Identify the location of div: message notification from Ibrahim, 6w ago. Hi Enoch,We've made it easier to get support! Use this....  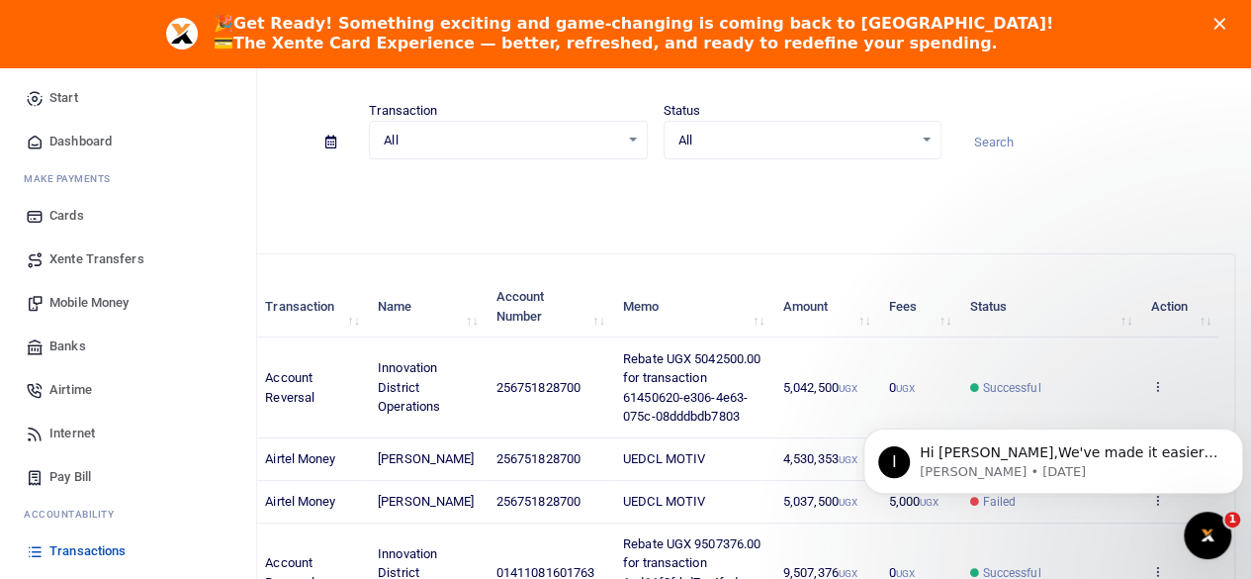
(198, 74).